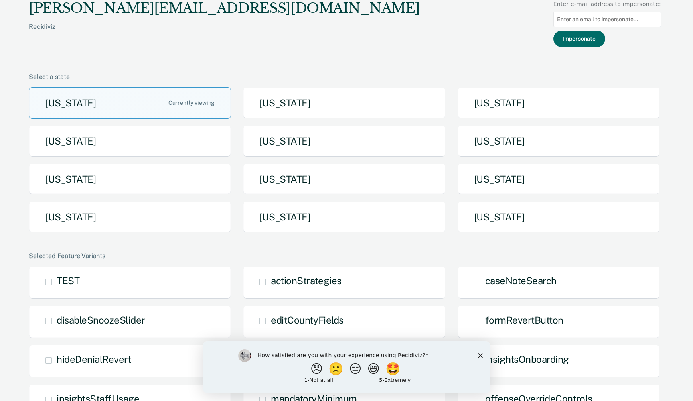 This screenshot has height=401, width=693. What do you see at coordinates (42, 14) in the screenshot?
I see `img: Profile image for Kim` at bounding box center [42, 14].